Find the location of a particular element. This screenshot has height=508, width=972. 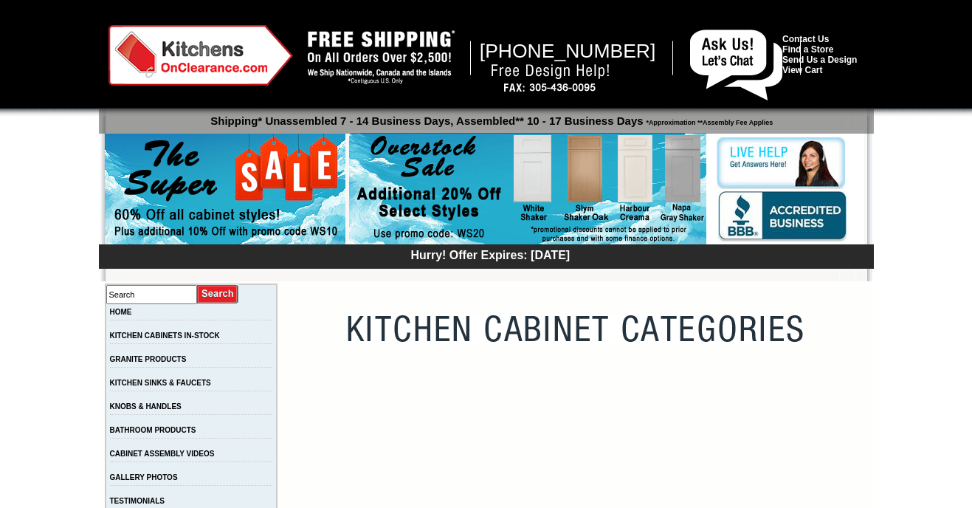

a: CABINET ASSEMBLY VIDEOS is located at coordinates (162, 453).